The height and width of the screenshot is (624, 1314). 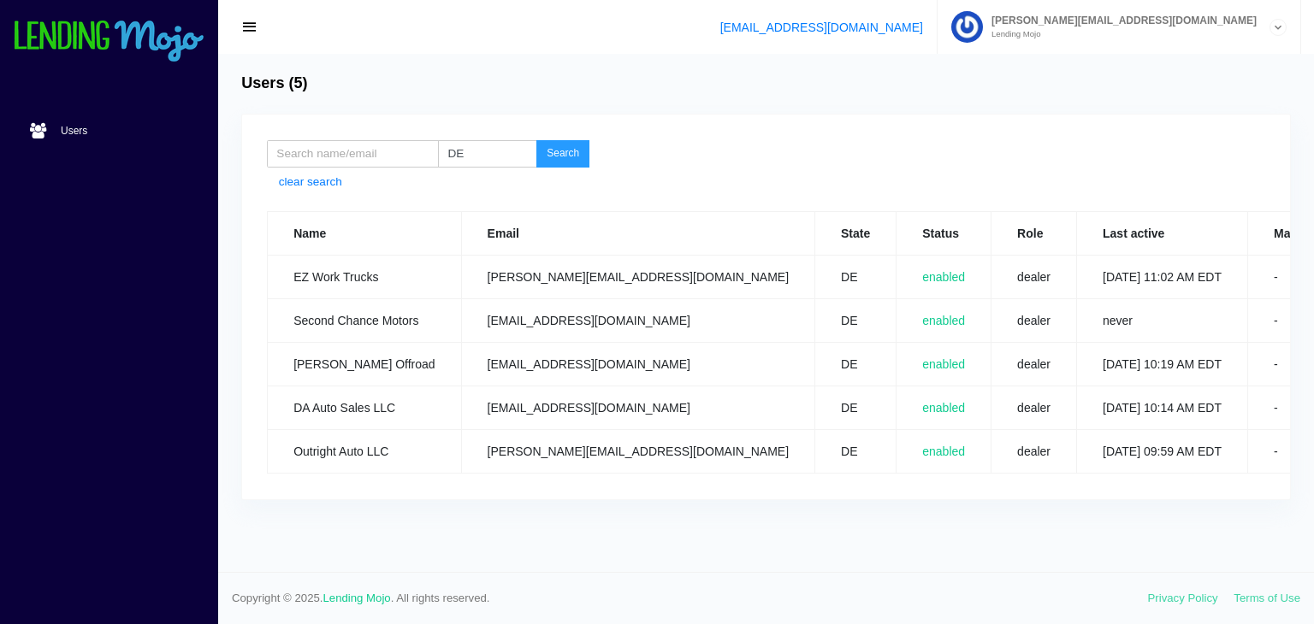 I want to click on td: Second Chance Motors, so click(x=364, y=321).